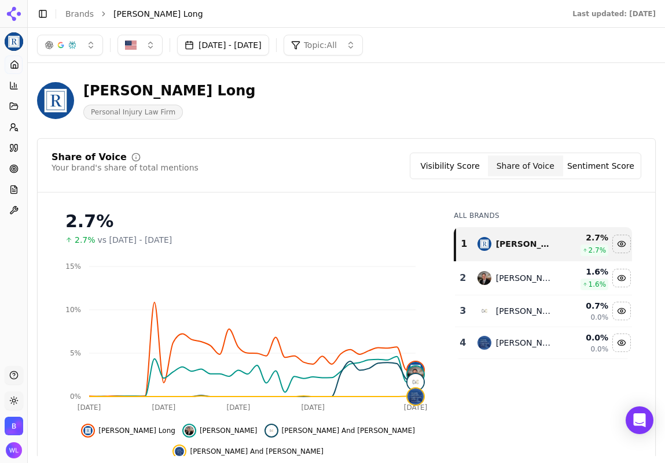  What do you see at coordinates (125, 168) in the screenshot?
I see `div: Your brand's share of total mentions` at bounding box center [125, 168].